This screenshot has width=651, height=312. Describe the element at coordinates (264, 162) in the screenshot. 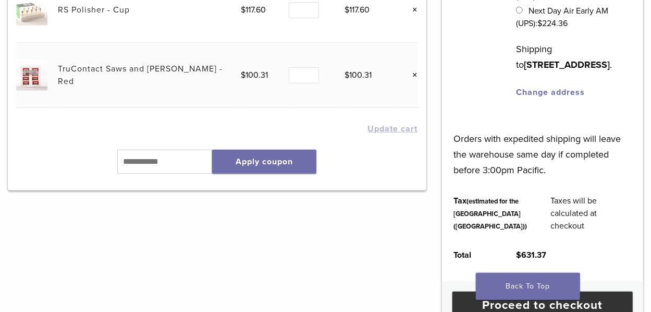

I see `button: Apply coupon` at that location.